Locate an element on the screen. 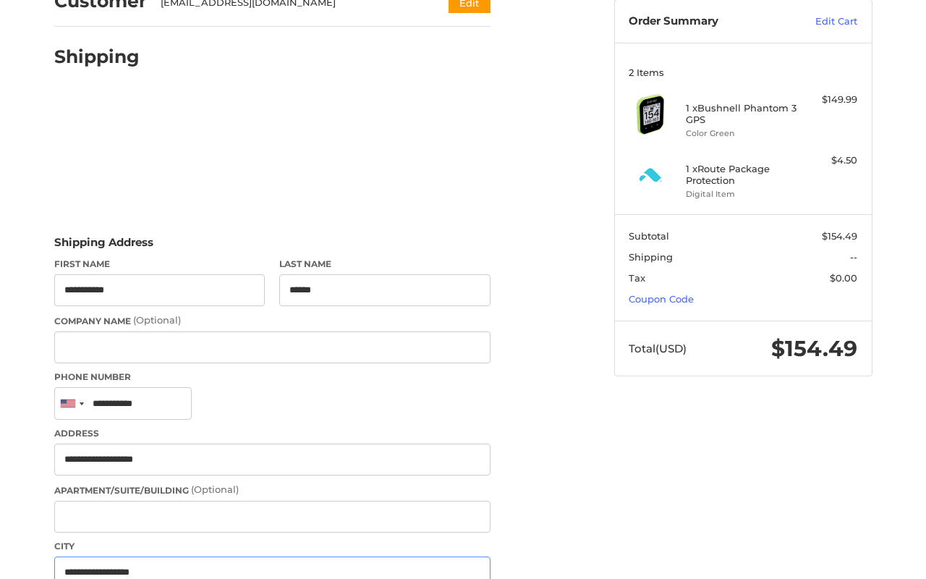  span: Tax is located at coordinates (637, 278).